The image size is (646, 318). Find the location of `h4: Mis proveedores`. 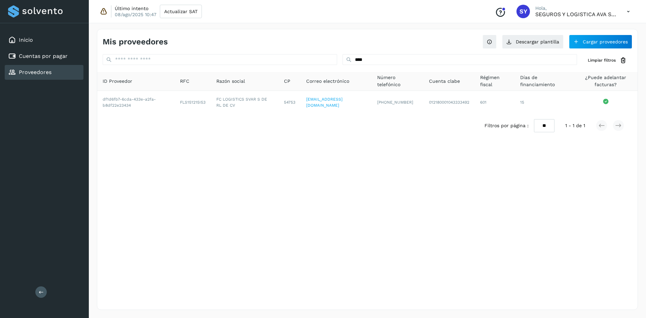

h4: Mis proveedores is located at coordinates (135, 42).